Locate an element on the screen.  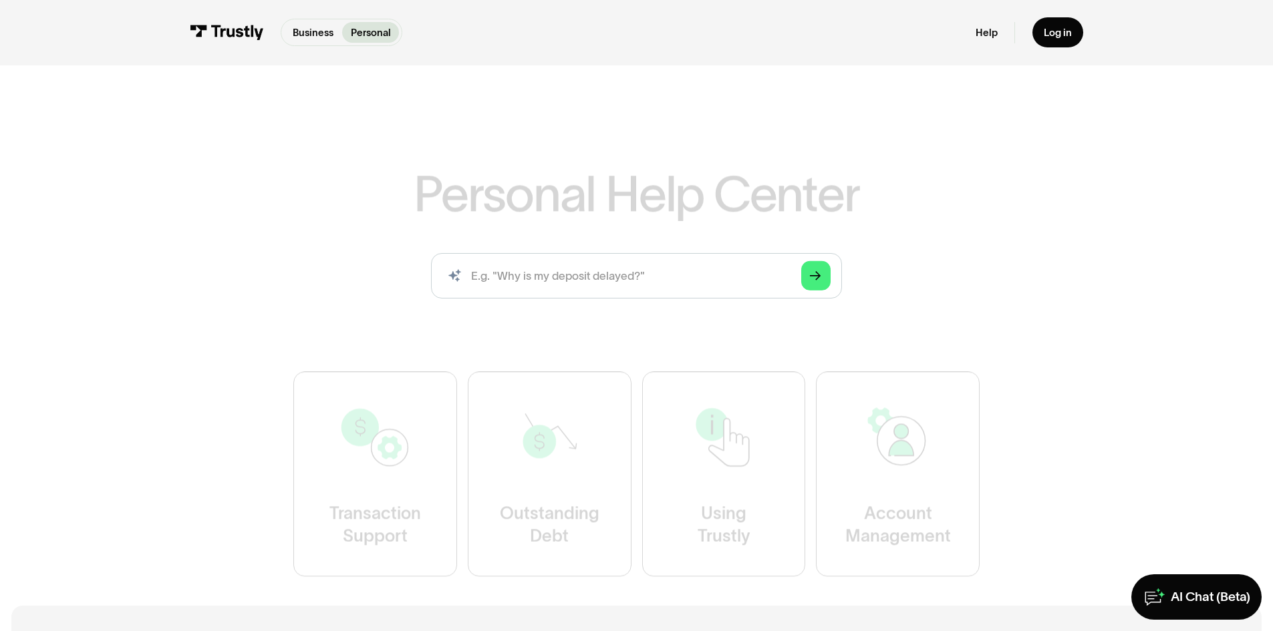
div: AI Chat (Beta) is located at coordinates (1210, 597).